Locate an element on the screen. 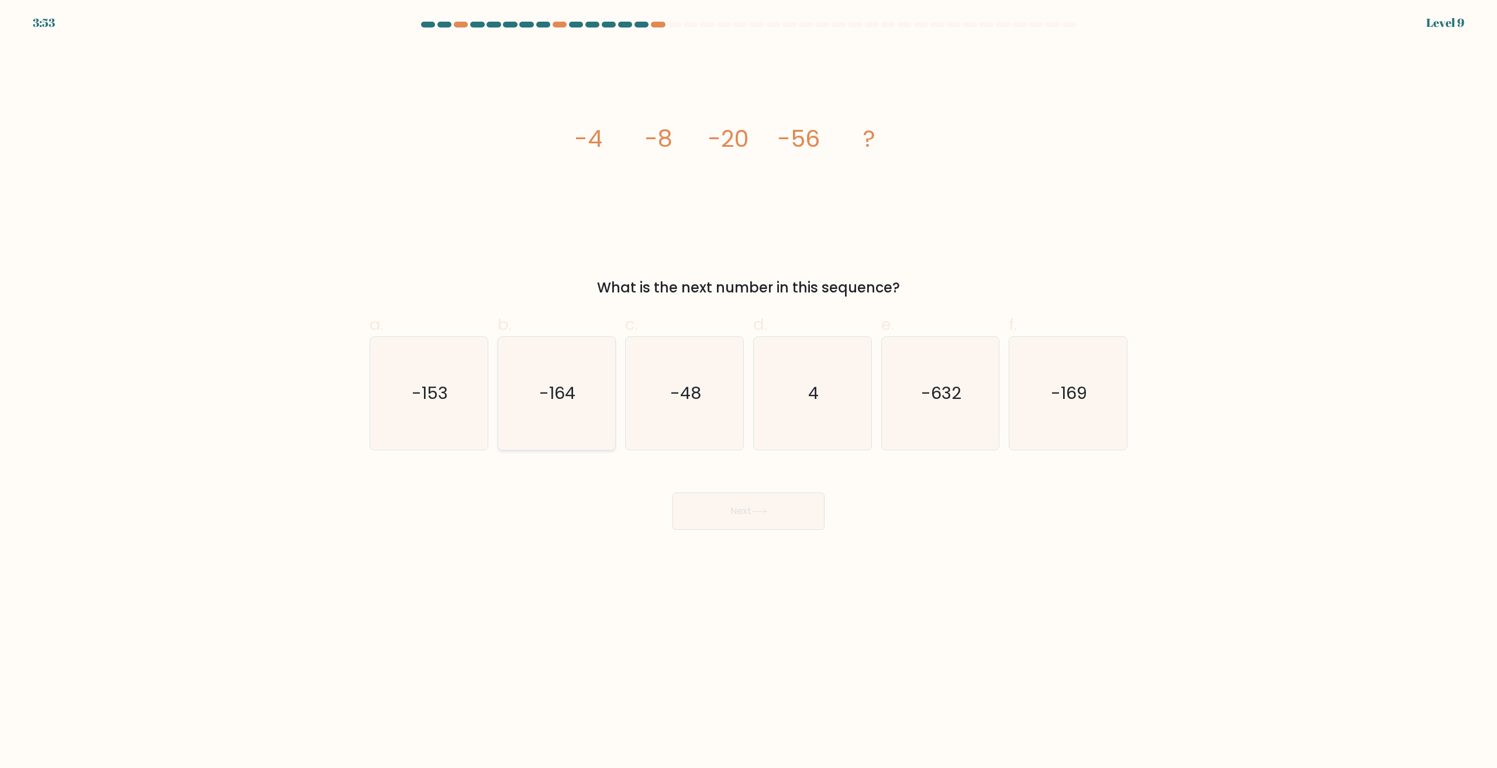  text: -164 is located at coordinates (558, 394).